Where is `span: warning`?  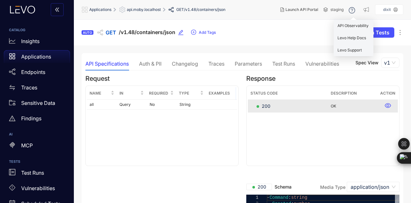
span: warning is located at coordinates (12, 118).